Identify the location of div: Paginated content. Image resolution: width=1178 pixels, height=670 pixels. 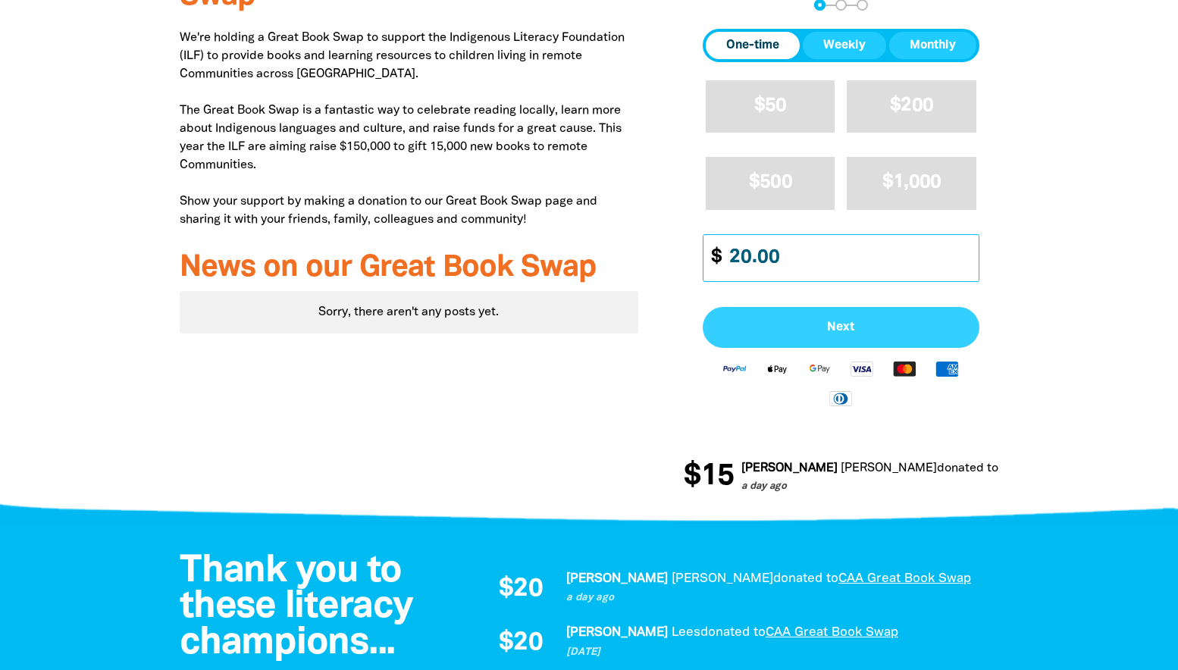
(409, 312).